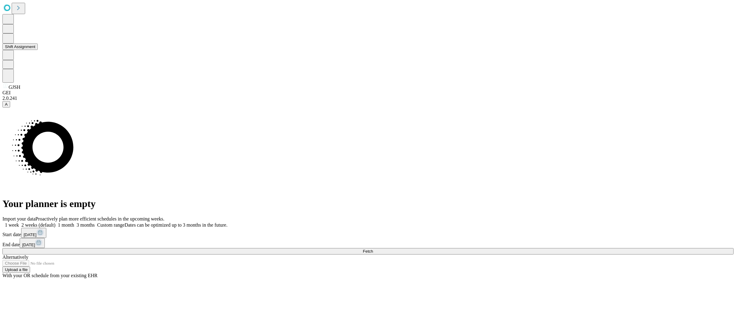  Describe the element at coordinates (20, 47) in the screenshot. I see `button: Shift Assignment` at that location.